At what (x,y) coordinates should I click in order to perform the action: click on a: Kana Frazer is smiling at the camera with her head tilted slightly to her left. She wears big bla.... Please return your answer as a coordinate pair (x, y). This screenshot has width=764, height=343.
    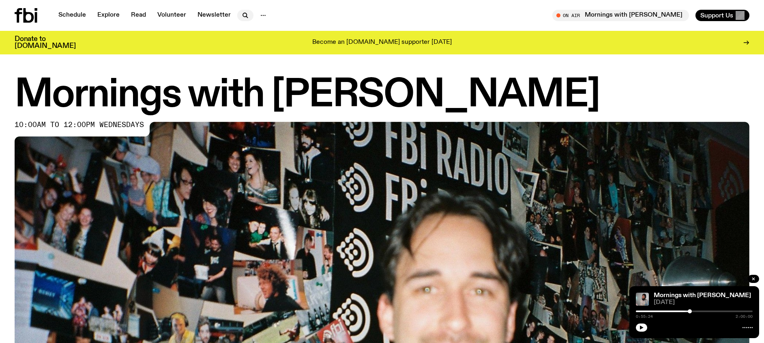
    Looking at the image, I should click on (642, 299).